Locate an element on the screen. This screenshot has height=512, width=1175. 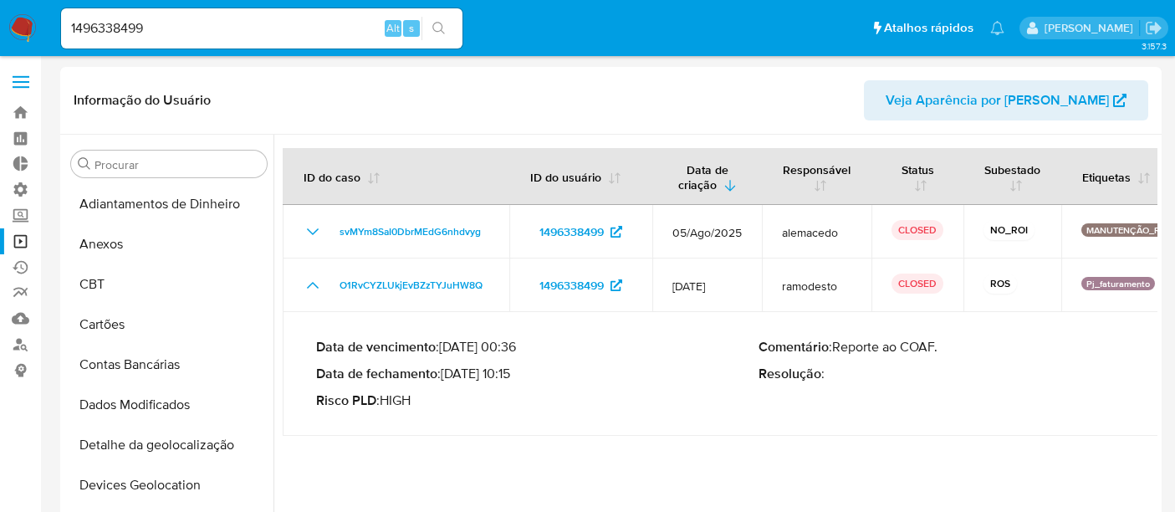
button: Dados Modificados is located at coordinates (169, 405).